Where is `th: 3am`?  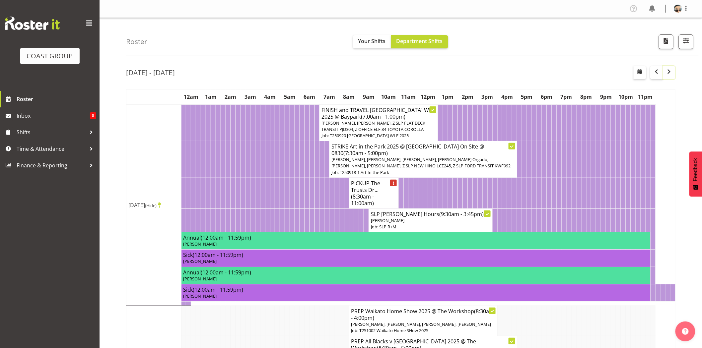
th: 3am is located at coordinates (250, 97).